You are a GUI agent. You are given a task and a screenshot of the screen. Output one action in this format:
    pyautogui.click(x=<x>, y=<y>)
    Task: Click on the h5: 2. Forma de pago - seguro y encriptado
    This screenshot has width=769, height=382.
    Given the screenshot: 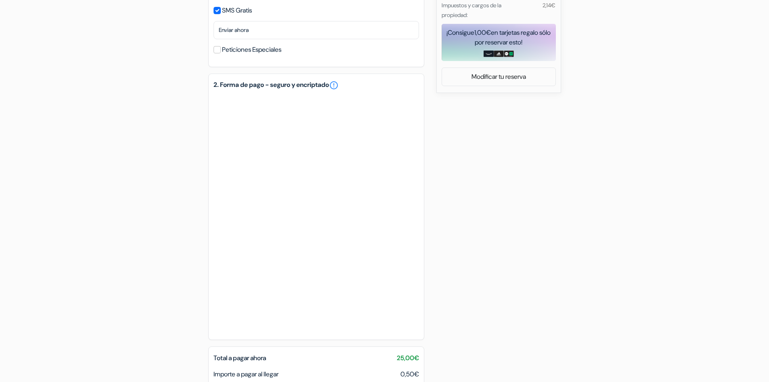 What is the action you would take?
    pyautogui.click(x=316, y=85)
    